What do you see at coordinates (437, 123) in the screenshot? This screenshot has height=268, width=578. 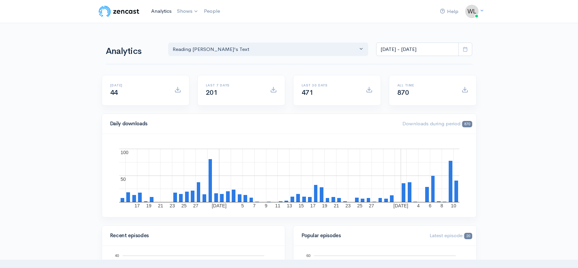 I see `span: Downloads during period:` at bounding box center [437, 123].